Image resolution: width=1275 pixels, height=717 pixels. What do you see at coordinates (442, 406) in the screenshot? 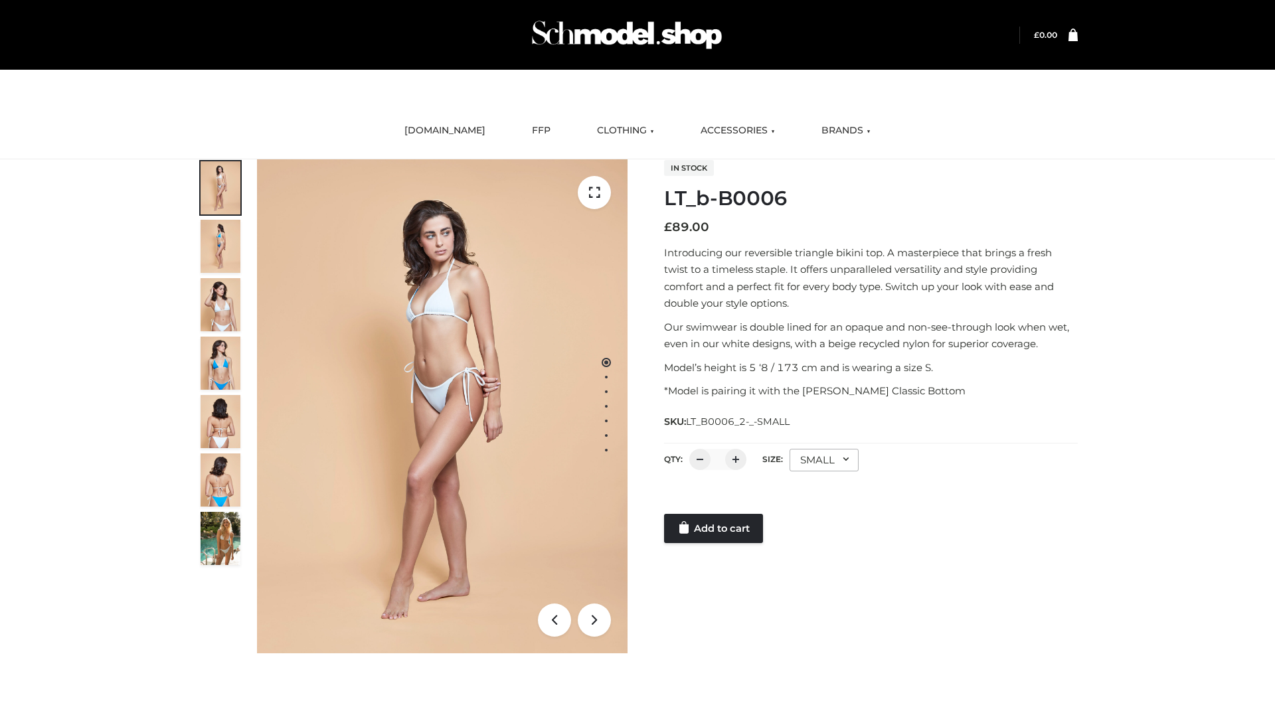
I see `img: ArielClassicBikiniTop_CloudNine_AzureSky_OW114ECO_1` at bounding box center [442, 406].